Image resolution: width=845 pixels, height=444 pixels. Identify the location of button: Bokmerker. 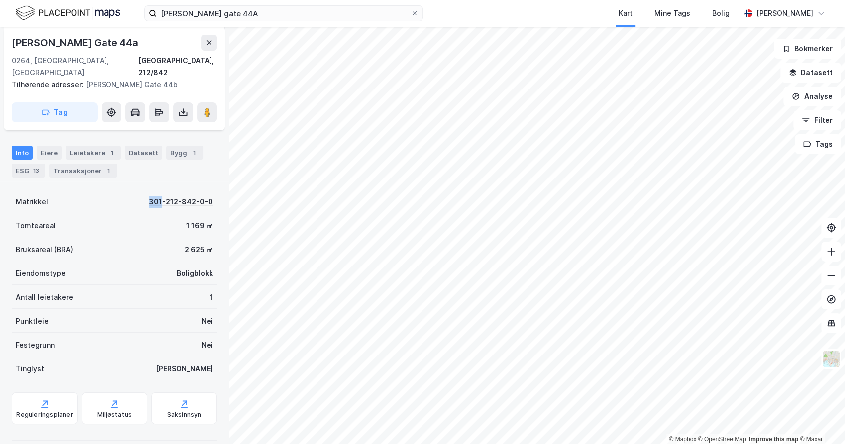
(807, 49).